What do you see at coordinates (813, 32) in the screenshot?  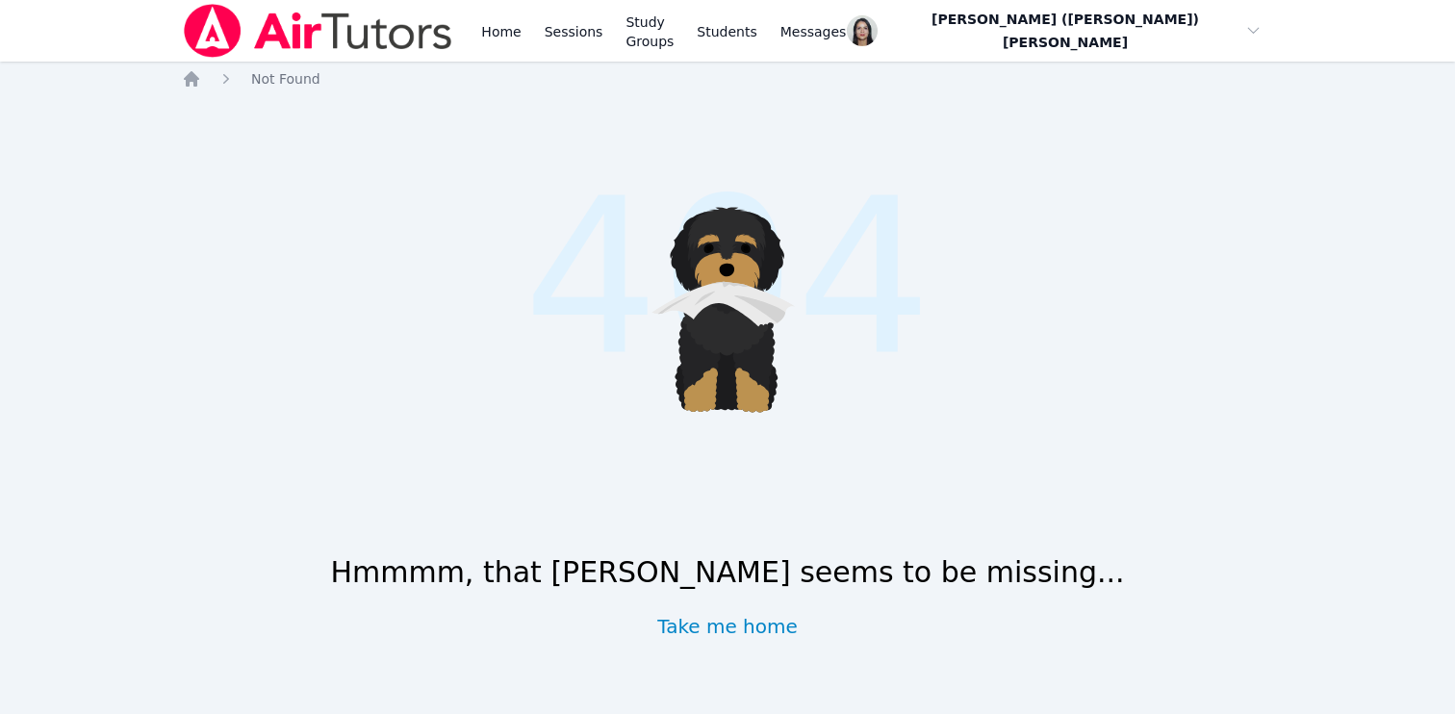 I see `span: Messages` at bounding box center [813, 32].